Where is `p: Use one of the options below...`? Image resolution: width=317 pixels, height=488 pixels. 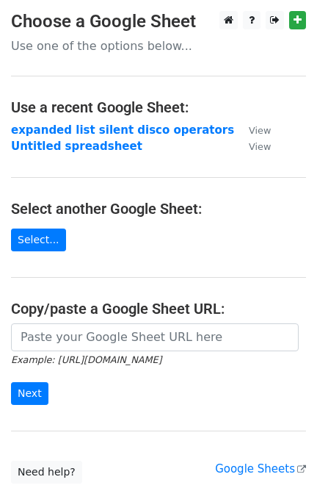
p: Use one of the options below... is located at coordinates (159, 46).